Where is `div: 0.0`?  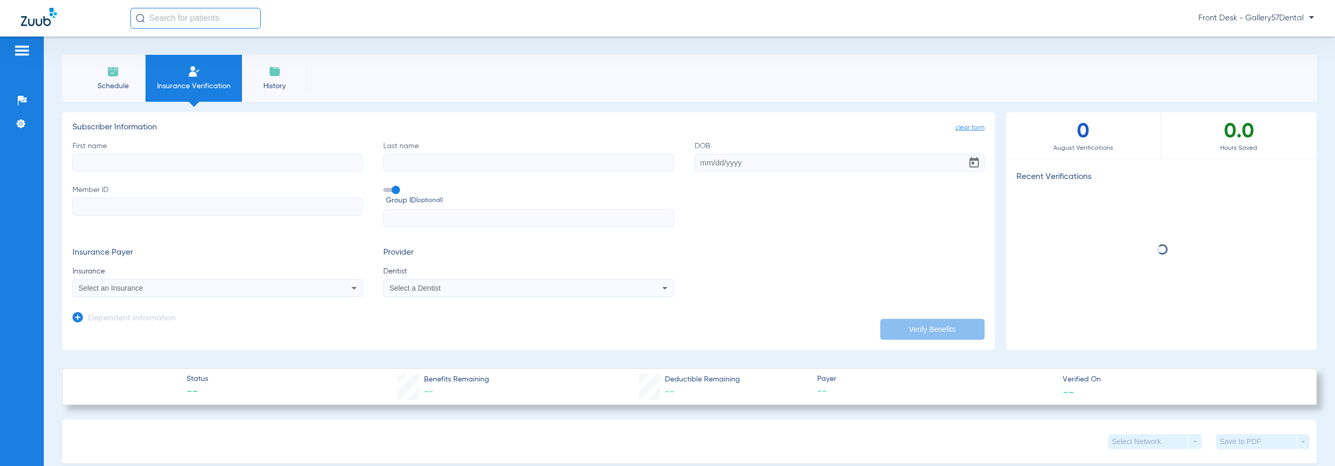
div: 0.0 is located at coordinates (1239, 135).